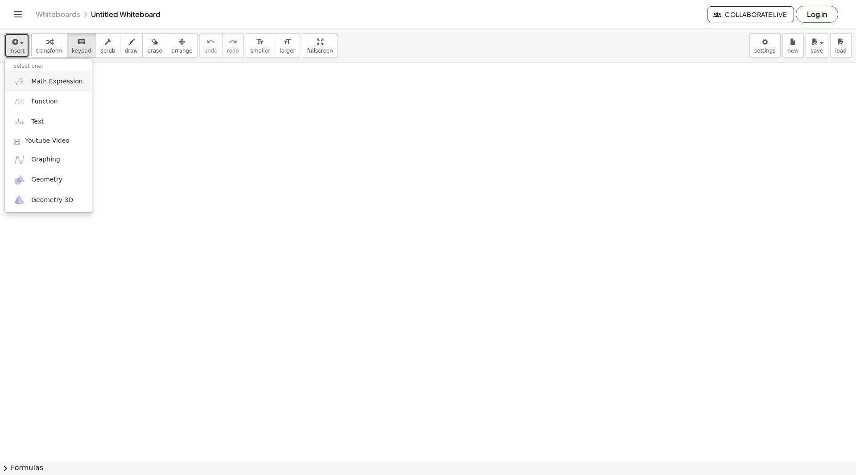  Describe the element at coordinates (260, 51) in the screenshot. I see `span: smaller` at that location.